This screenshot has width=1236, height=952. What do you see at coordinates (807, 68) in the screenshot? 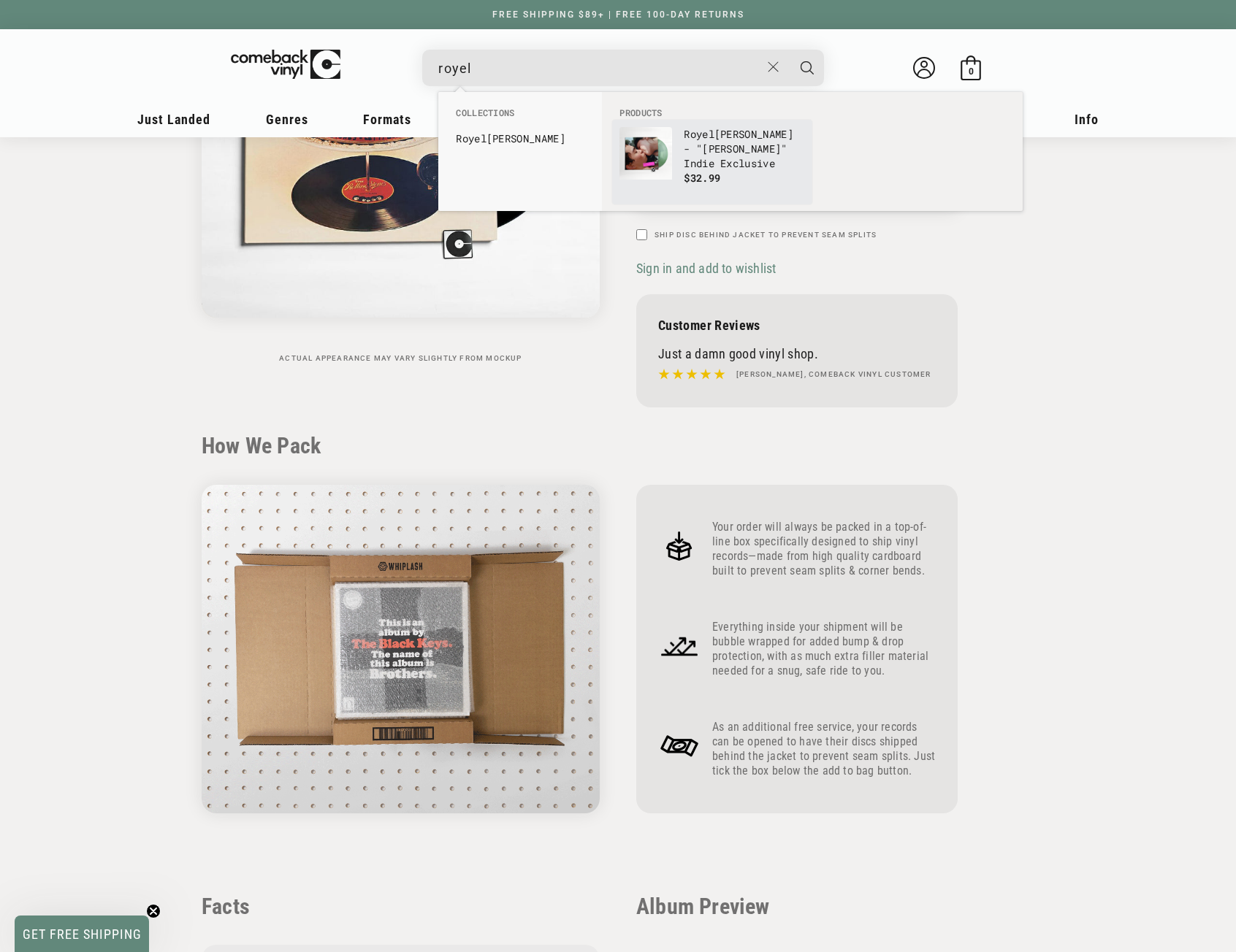
I see `button: Search` at bounding box center [807, 68].